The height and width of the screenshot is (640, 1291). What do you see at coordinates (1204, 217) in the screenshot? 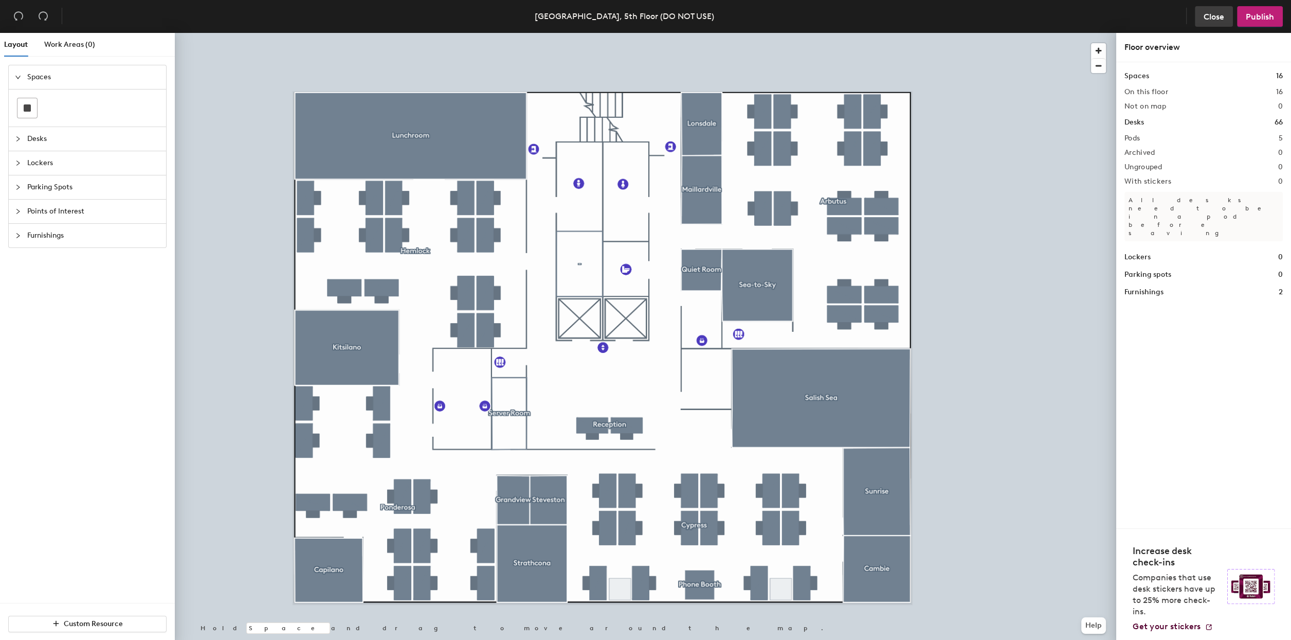
I see `p: All desks need to be in a pod before saving` at bounding box center [1204, 217].